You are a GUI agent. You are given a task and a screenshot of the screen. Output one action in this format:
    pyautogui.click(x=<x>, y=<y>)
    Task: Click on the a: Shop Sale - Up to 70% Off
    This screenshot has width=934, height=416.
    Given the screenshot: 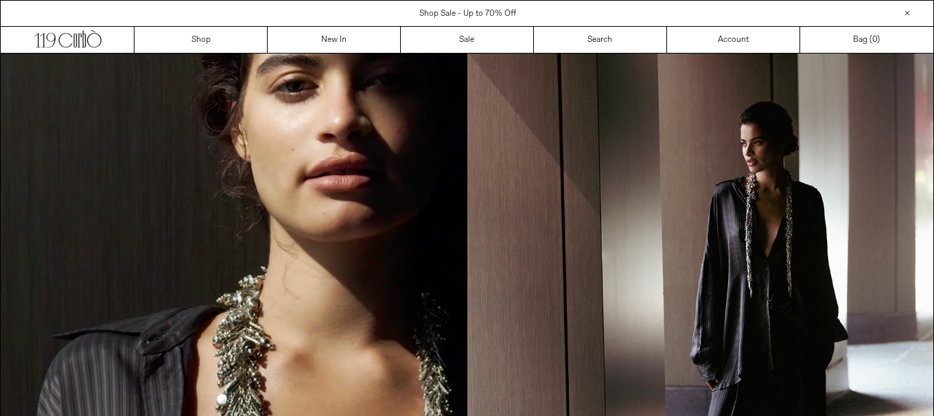 What is the action you would take?
    pyautogui.click(x=468, y=14)
    